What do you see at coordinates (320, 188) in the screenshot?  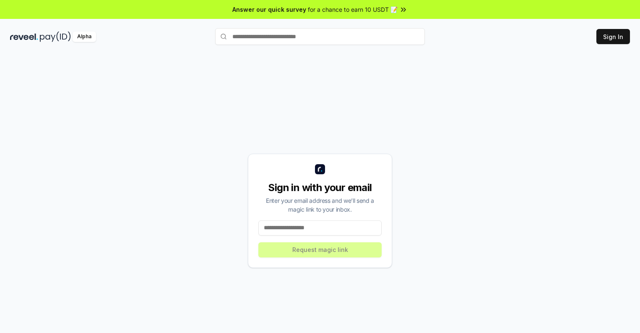 I see `div: Sign in with your email` at bounding box center [320, 188].